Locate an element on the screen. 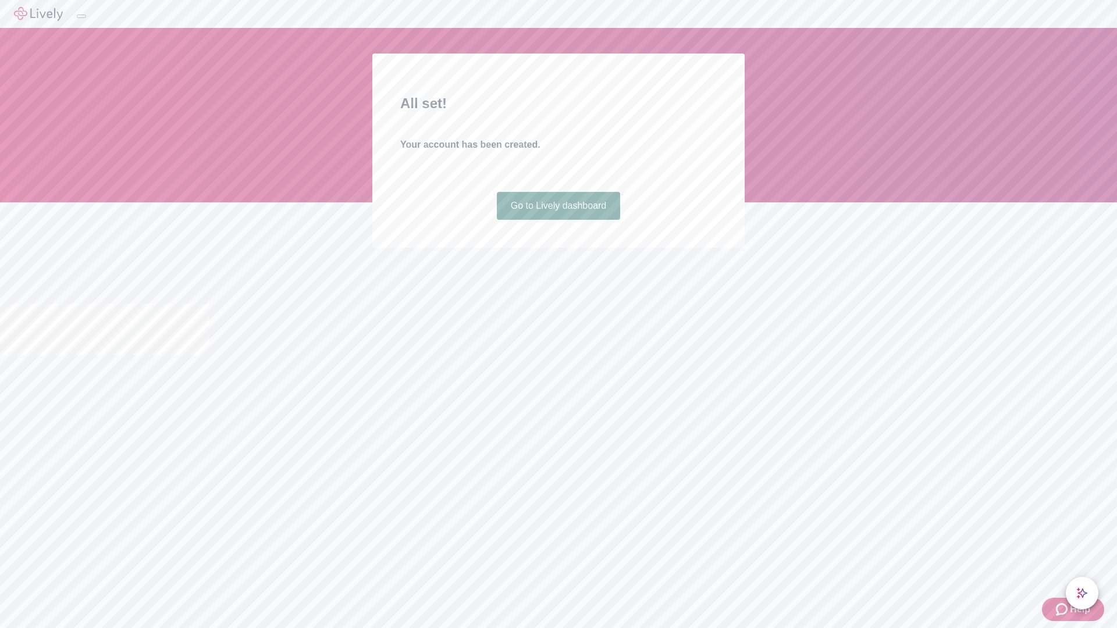 Image resolution: width=1117 pixels, height=628 pixels. span: Help is located at coordinates (1080, 610).